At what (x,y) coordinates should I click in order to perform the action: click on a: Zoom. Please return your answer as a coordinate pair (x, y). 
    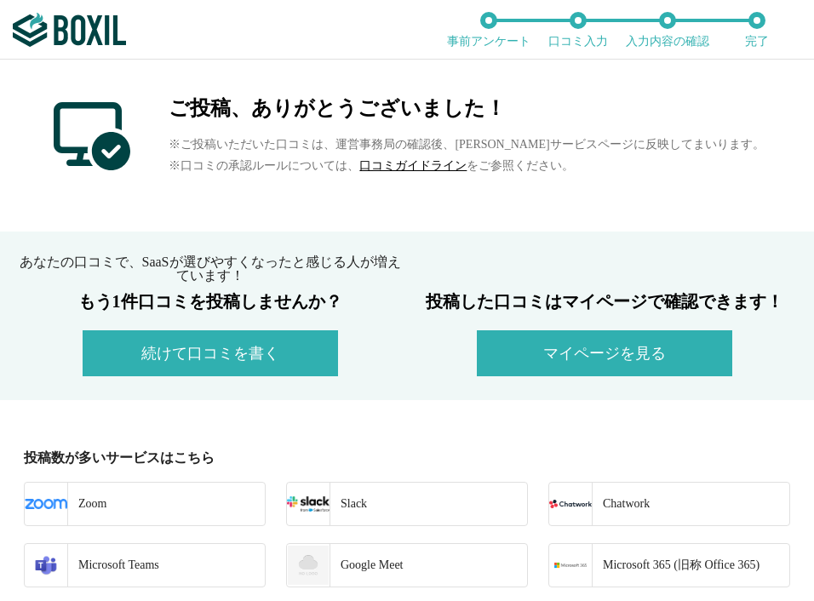
    Looking at the image, I should click on (145, 504).